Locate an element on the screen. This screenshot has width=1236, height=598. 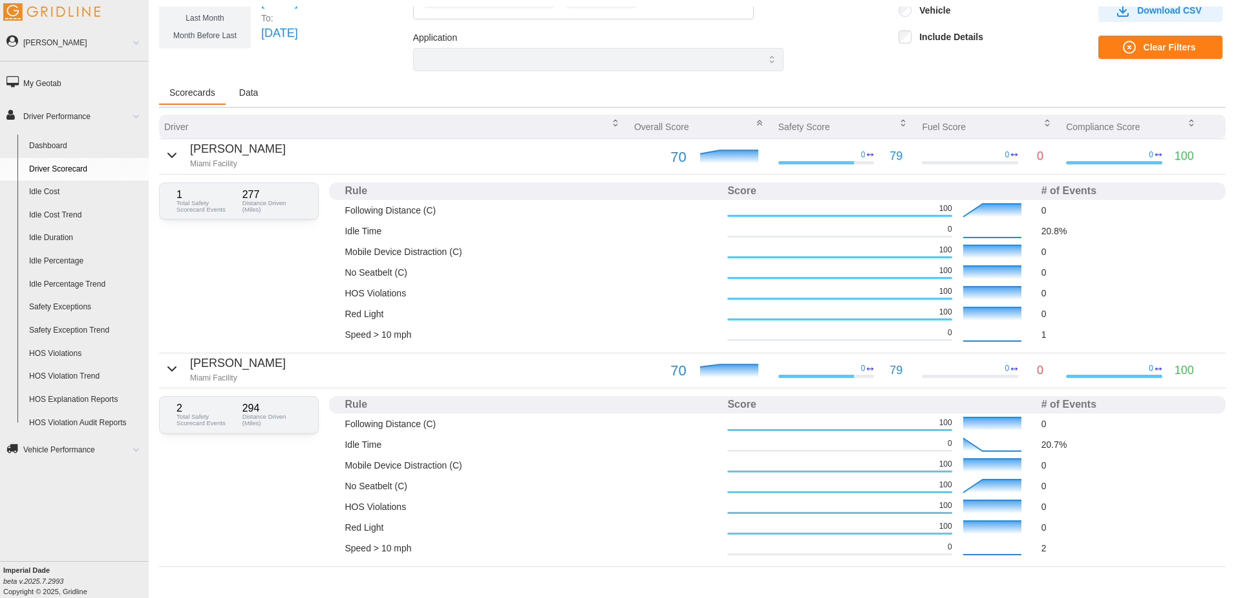
a: HOS Violation Audit Reports is located at coordinates (86, 423).